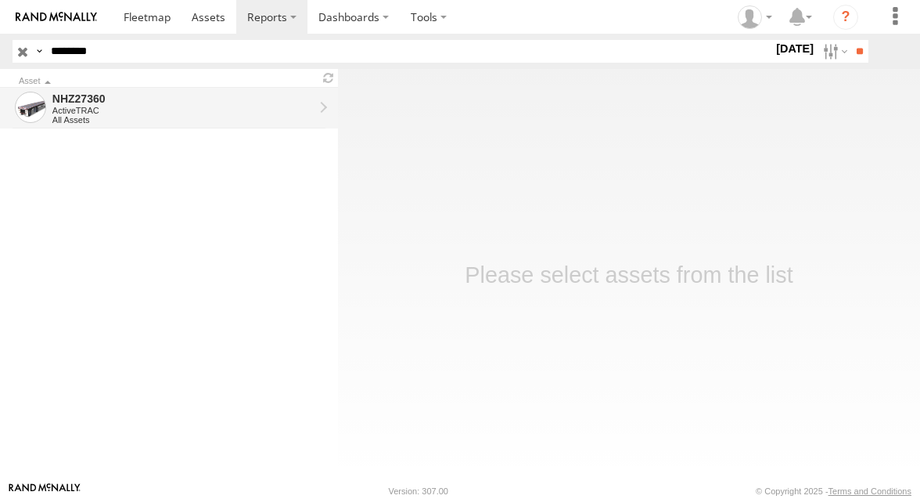 The width and height of the screenshot is (920, 499). What do you see at coordinates (183, 99) in the screenshot?
I see `div: NHZ27360 - View Asset History` at bounding box center [183, 99].